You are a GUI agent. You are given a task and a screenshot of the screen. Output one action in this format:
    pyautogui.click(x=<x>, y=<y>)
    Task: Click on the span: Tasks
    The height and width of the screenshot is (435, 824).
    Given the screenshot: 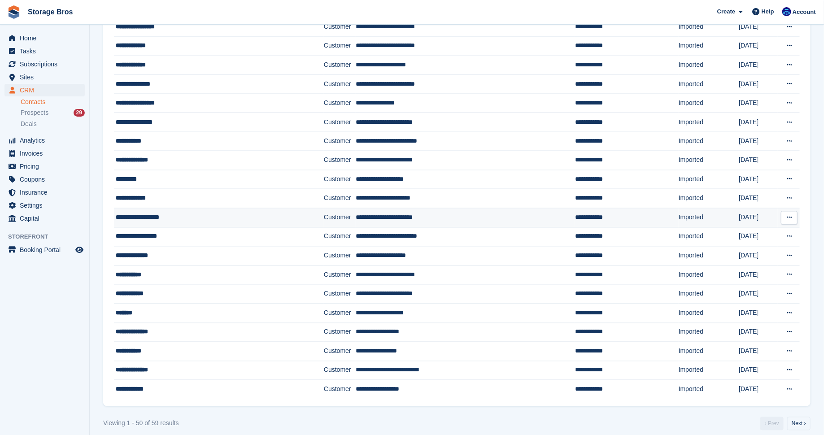 What is the action you would take?
    pyautogui.click(x=47, y=51)
    